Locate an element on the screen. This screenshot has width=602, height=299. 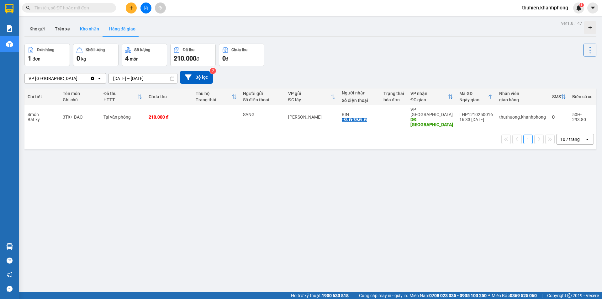
div: RIN is located at coordinates (359, 114).